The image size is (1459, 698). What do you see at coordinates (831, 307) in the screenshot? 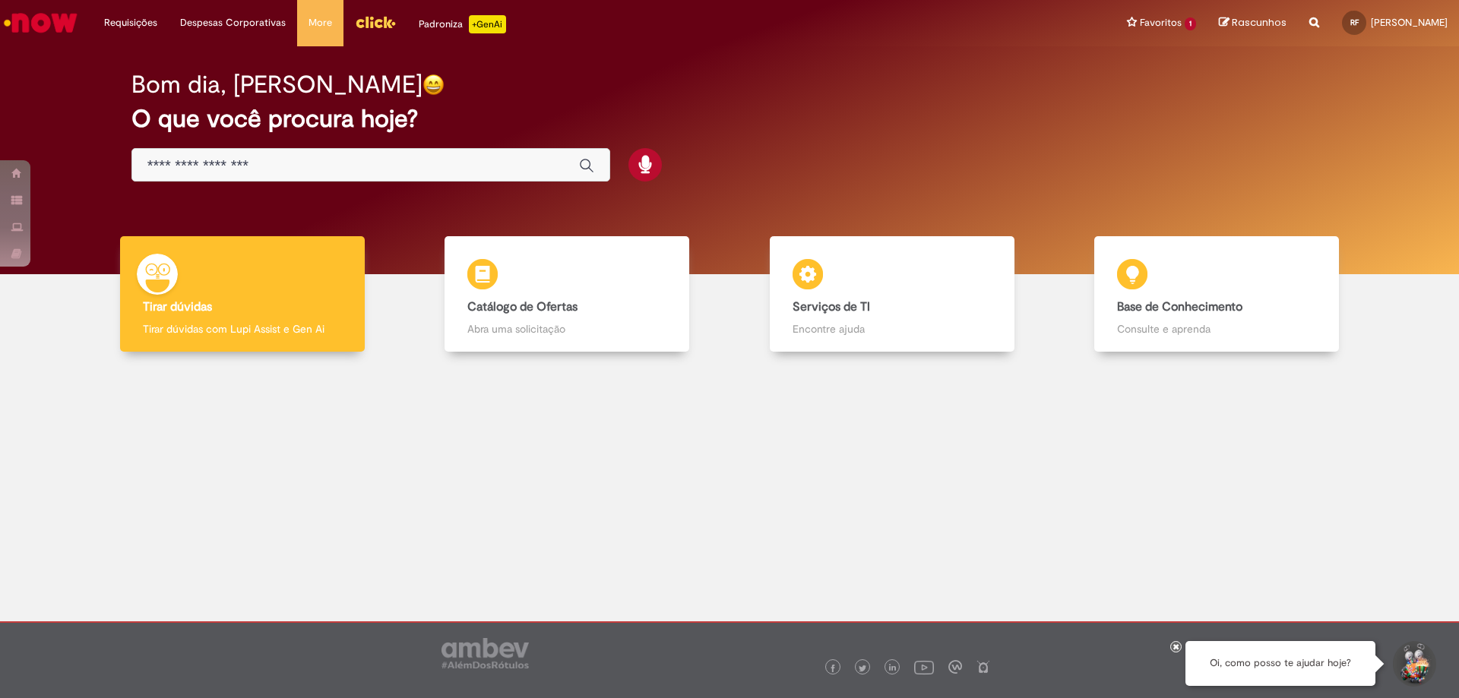
I see `b: Serviços de TI` at bounding box center [831, 307].